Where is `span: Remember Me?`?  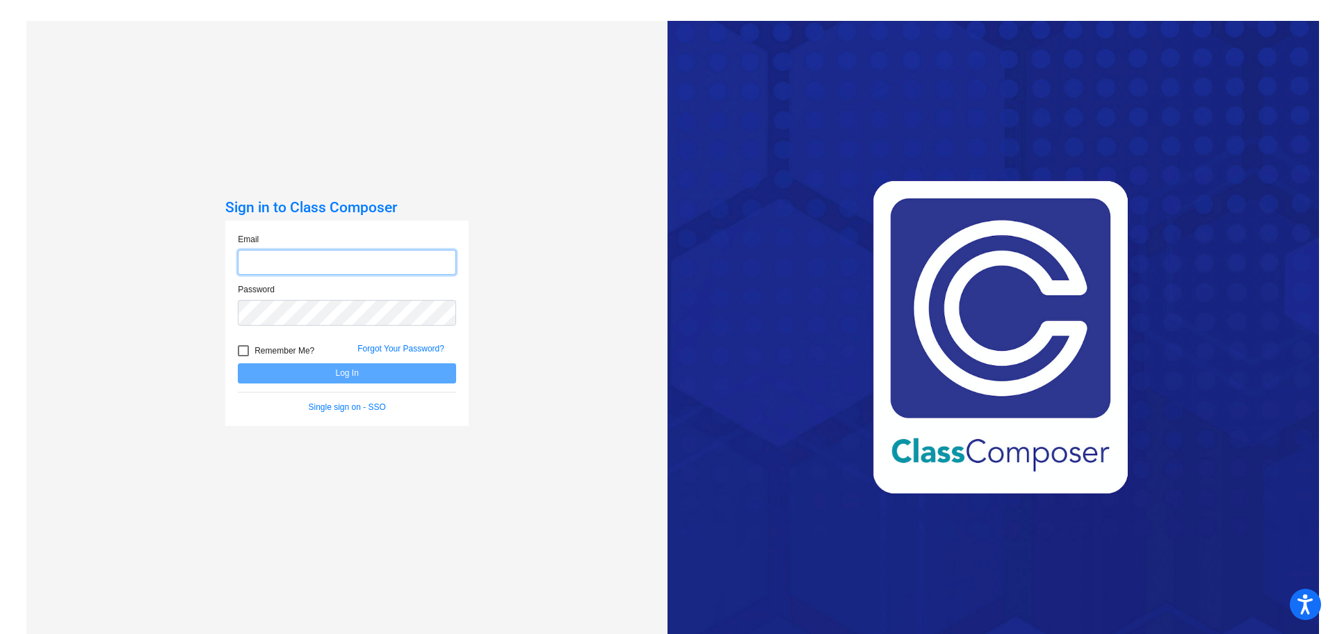
span: Remember Me? is located at coordinates (284, 350).